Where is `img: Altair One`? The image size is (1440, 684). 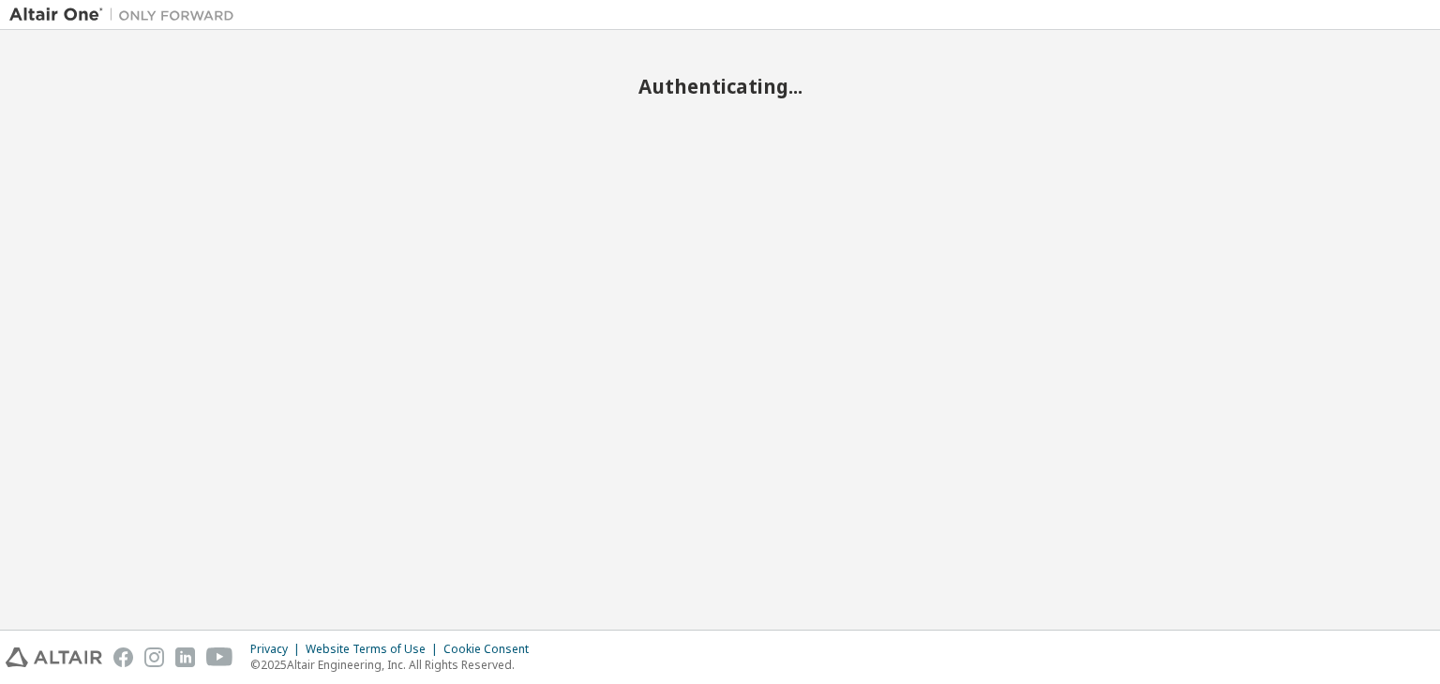
img: Altair One is located at coordinates (127, 15).